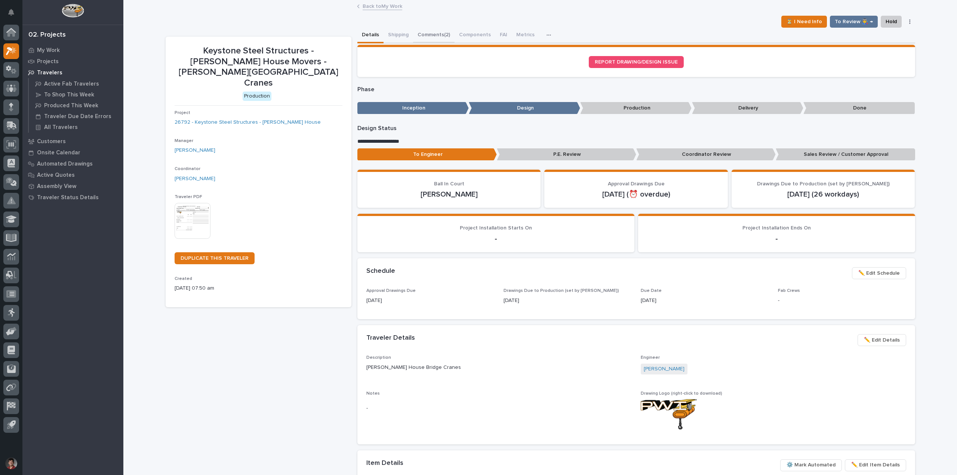 Image resolution: width=957 pixels, height=475 pixels. I want to click on span: ✏️ Edit Schedule, so click(879, 273).